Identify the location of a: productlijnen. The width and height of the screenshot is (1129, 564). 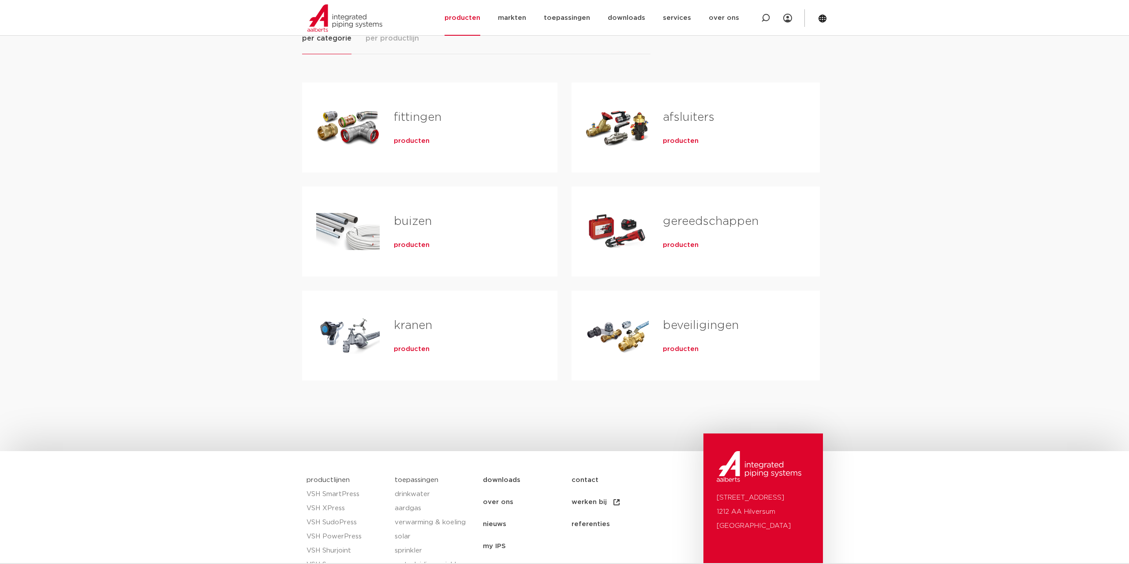
(328, 480).